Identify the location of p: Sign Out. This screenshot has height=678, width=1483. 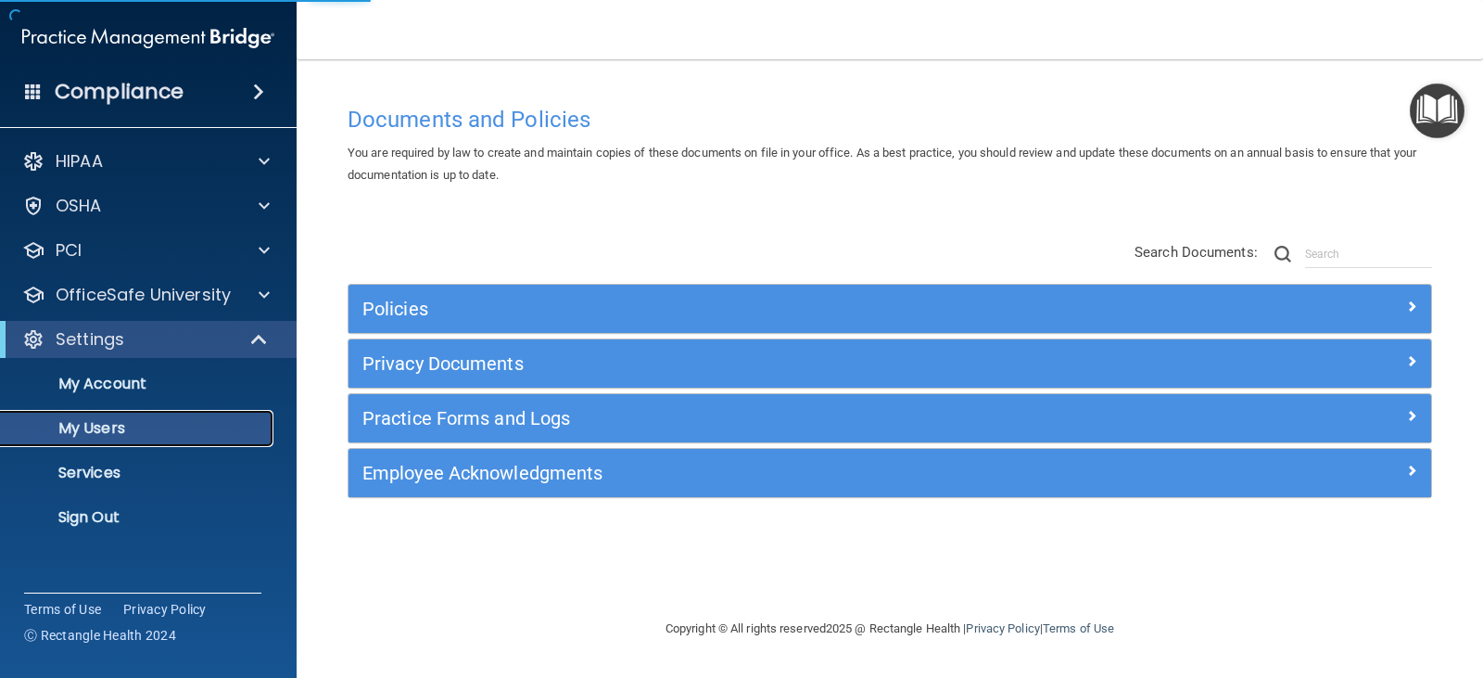
(138, 517).